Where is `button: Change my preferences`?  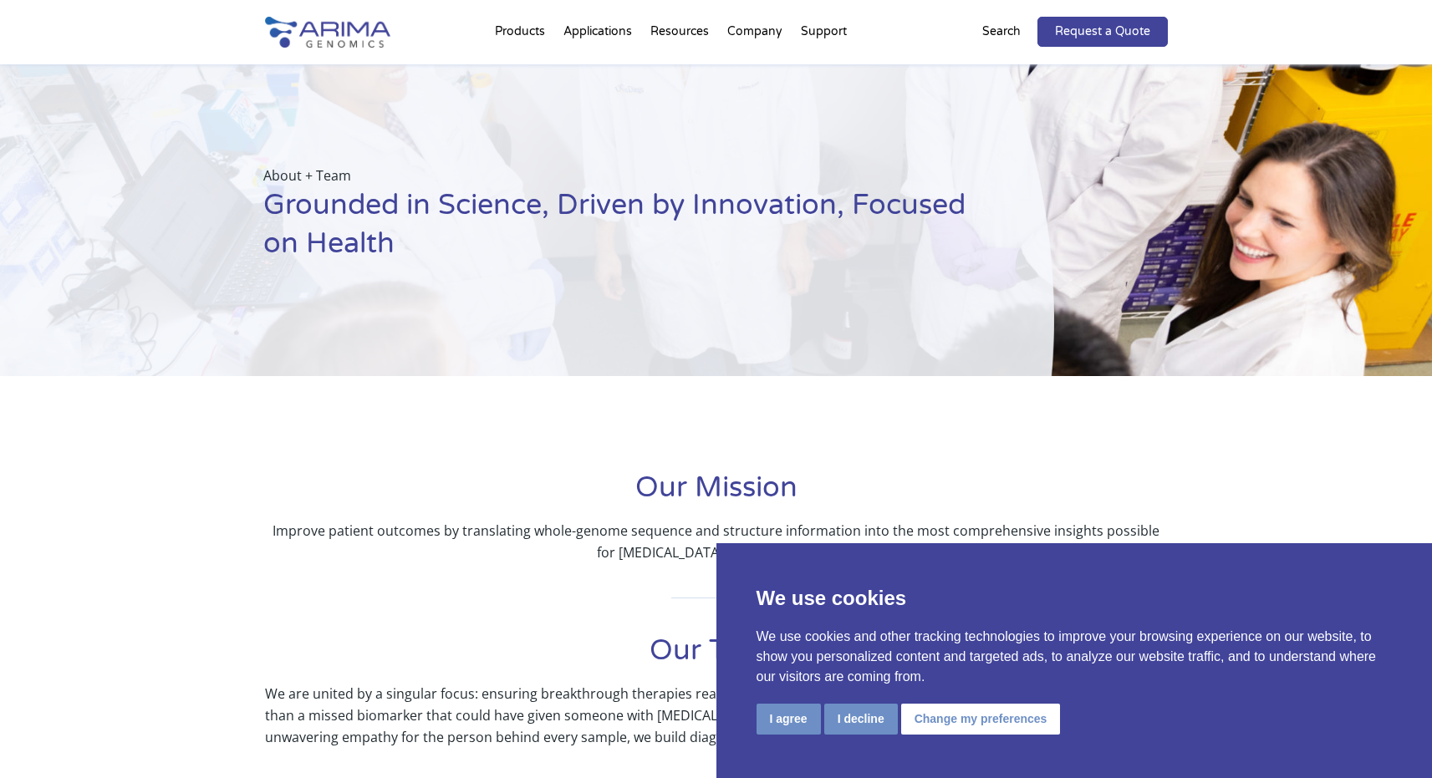 button: Change my preferences is located at coordinates (980, 719).